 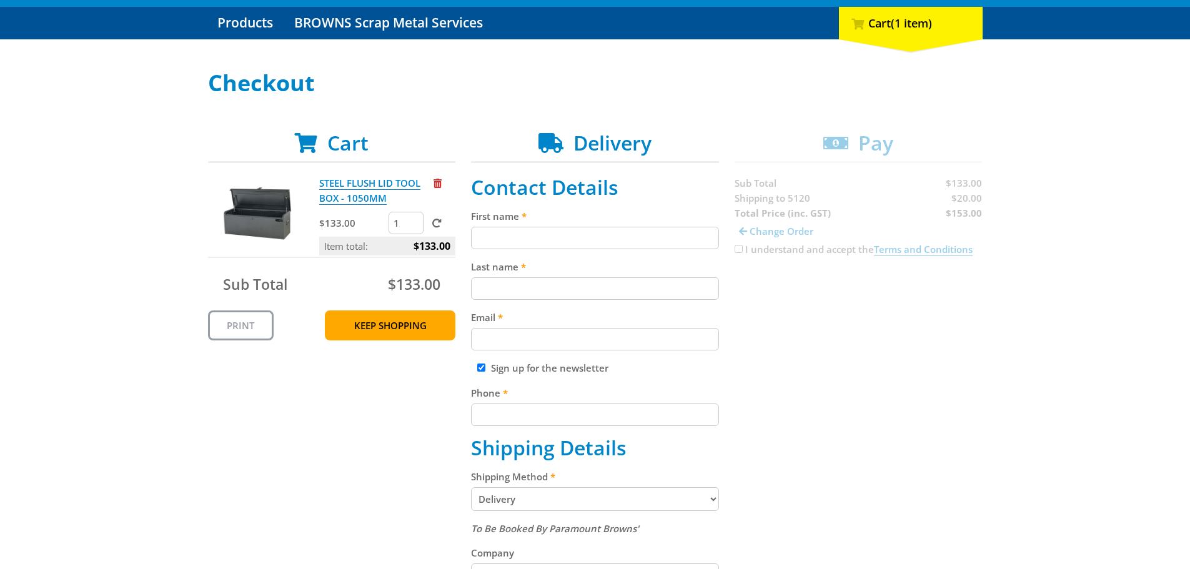 I want to click on input: Please enter your telephone number., so click(x=595, y=415).